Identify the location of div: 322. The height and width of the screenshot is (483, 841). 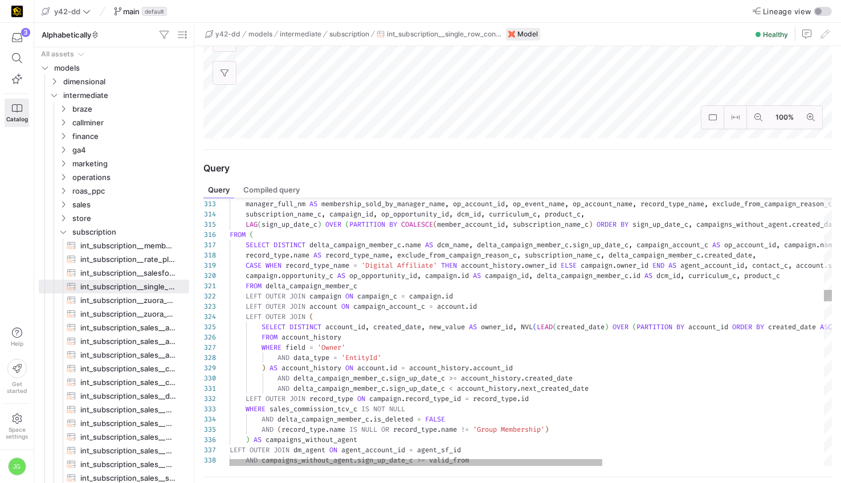
(210, 296).